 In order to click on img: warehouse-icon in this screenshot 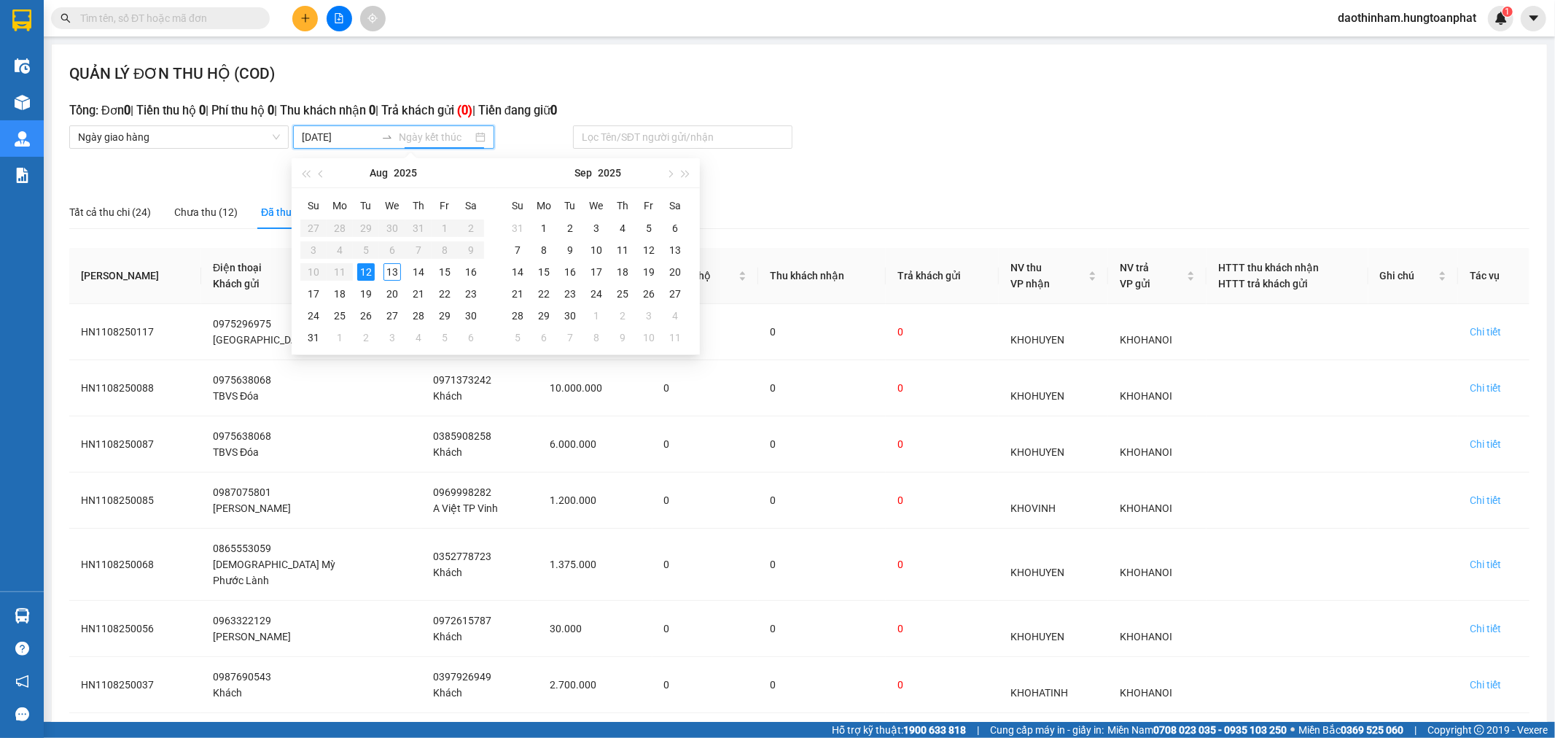, I will do `click(22, 139)`.